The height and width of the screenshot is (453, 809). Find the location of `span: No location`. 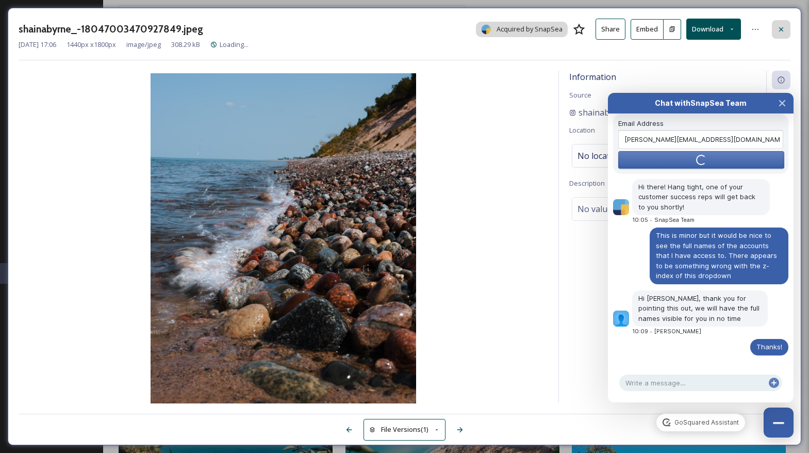

span: No location is located at coordinates (600, 156).